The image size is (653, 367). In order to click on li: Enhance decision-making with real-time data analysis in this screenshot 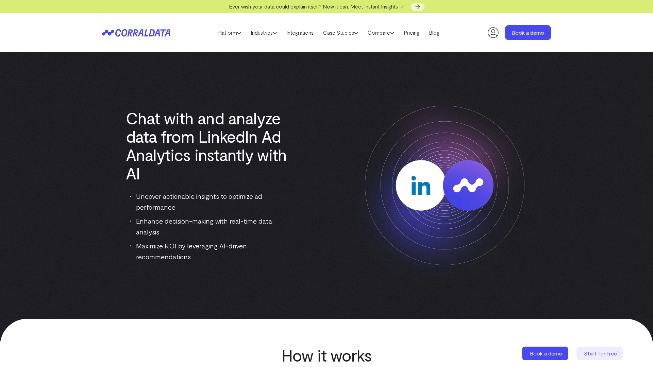, I will do `click(210, 226)`.